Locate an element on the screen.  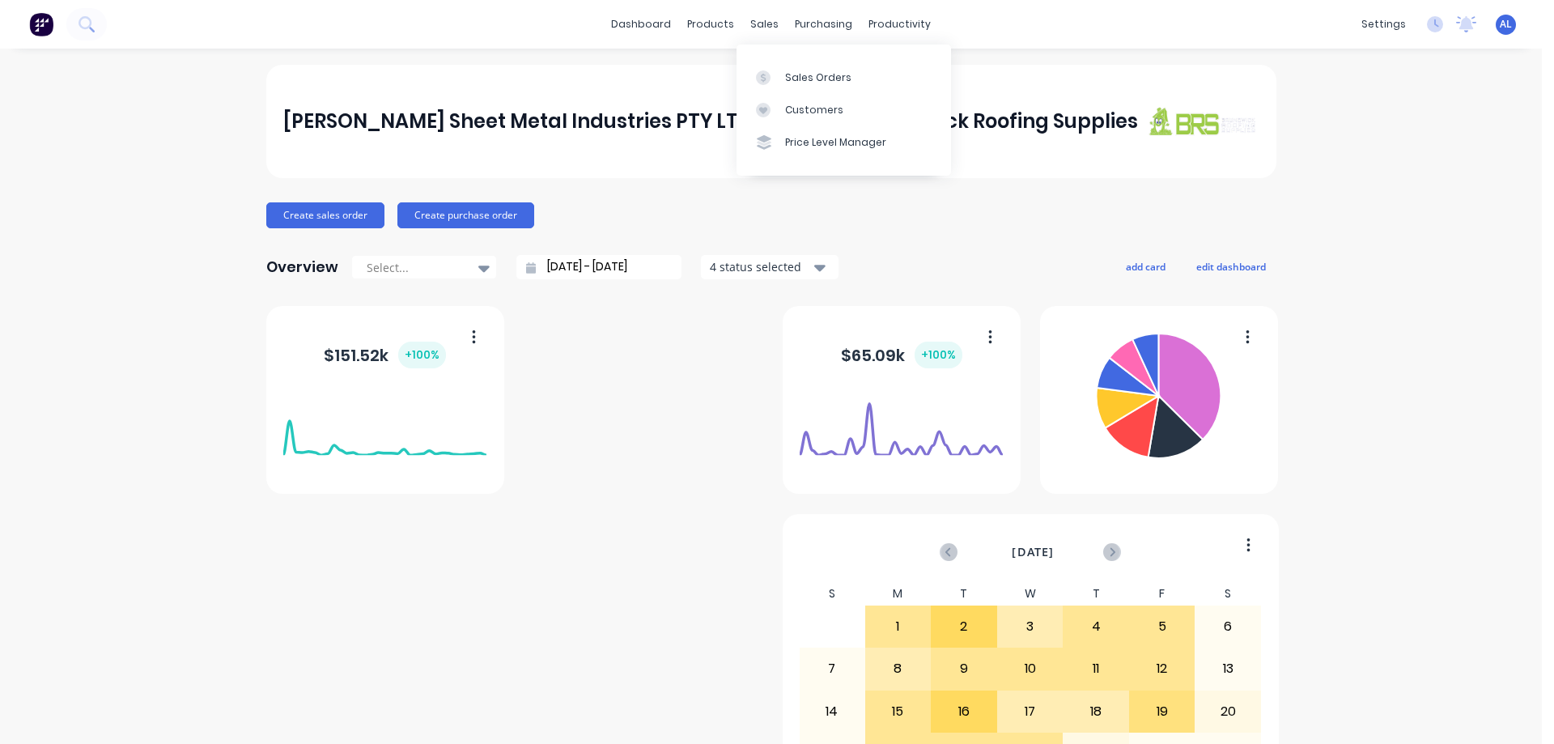
div: 18 is located at coordinates (1096, 711).